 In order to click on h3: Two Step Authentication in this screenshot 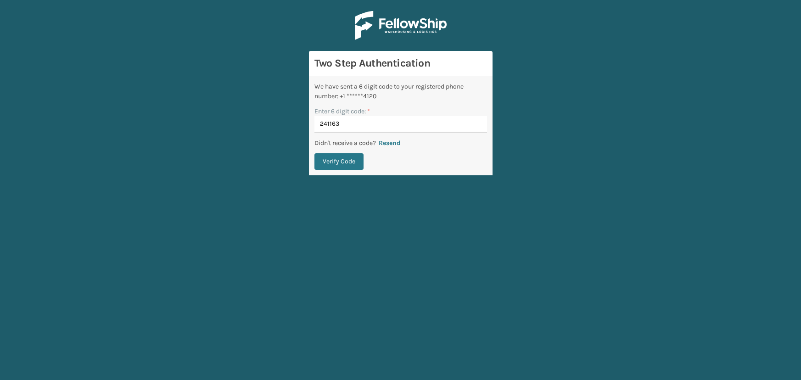, I will do `click(401, 63)`.